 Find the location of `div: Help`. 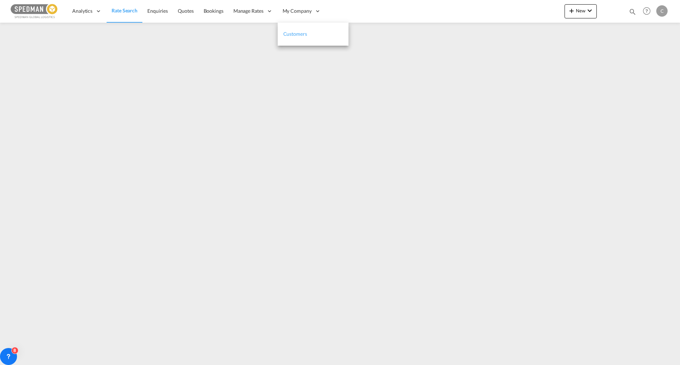

div: Help is located at coordinates (648, 11).